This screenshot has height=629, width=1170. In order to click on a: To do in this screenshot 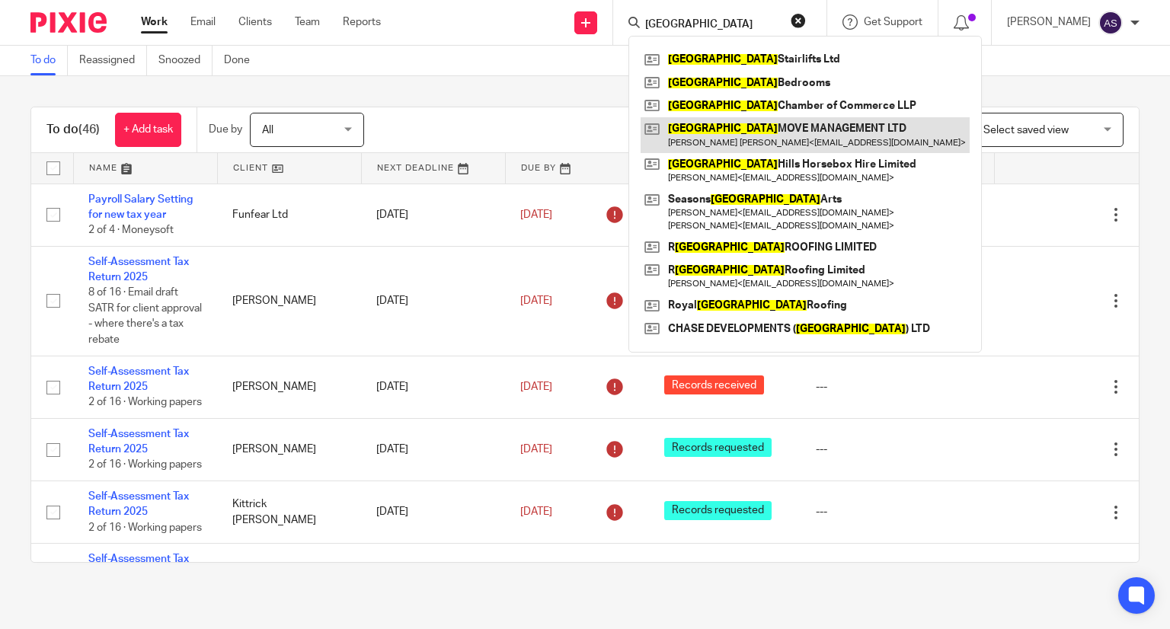, I will do `click(49, 60)`.